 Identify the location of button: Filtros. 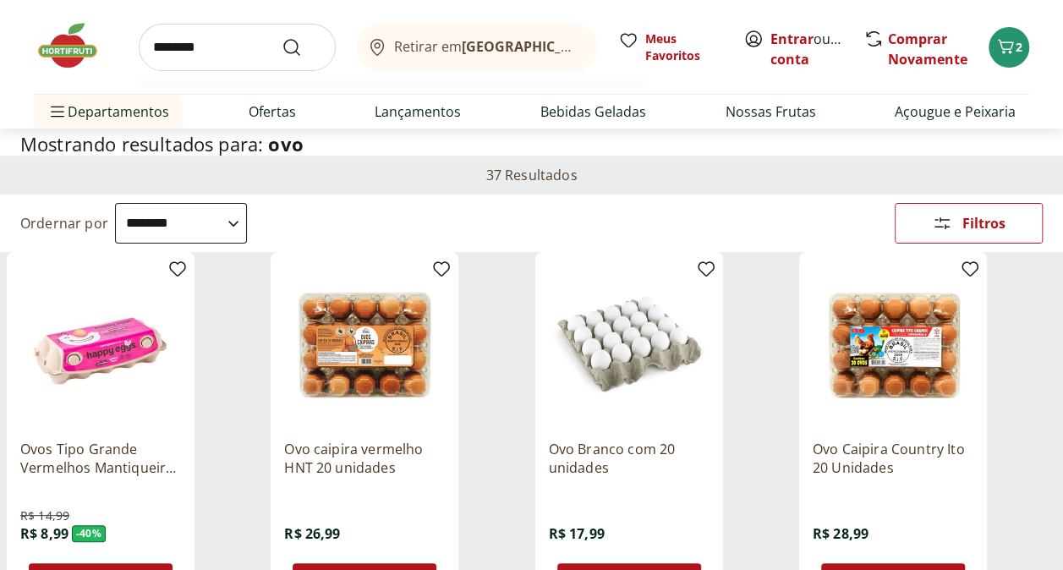
(968, 223).